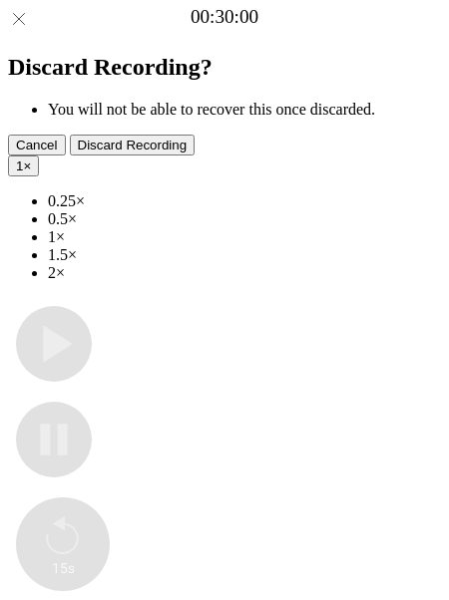 Image resolution: width=449 pixels, height=600 pixels. I want to click on li: 0.5×, so click(244, 219).